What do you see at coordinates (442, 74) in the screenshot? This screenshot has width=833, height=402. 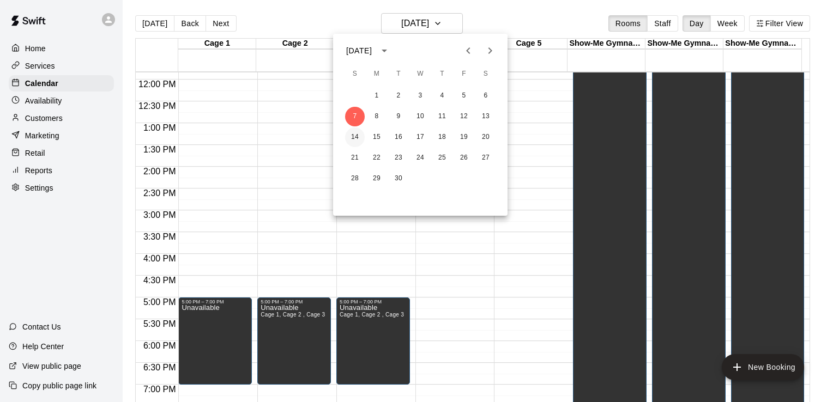 I see `span: Thursday` at bounding box center [442, 74].